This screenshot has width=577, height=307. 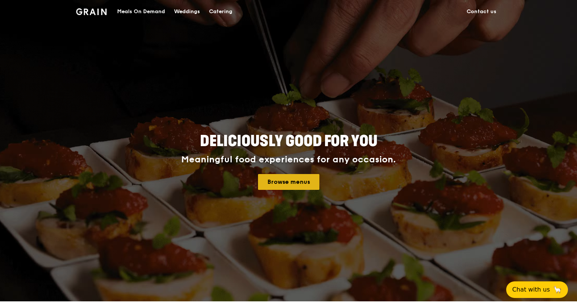 I want to click on a: Browse menus, so click(x=289, y=182).